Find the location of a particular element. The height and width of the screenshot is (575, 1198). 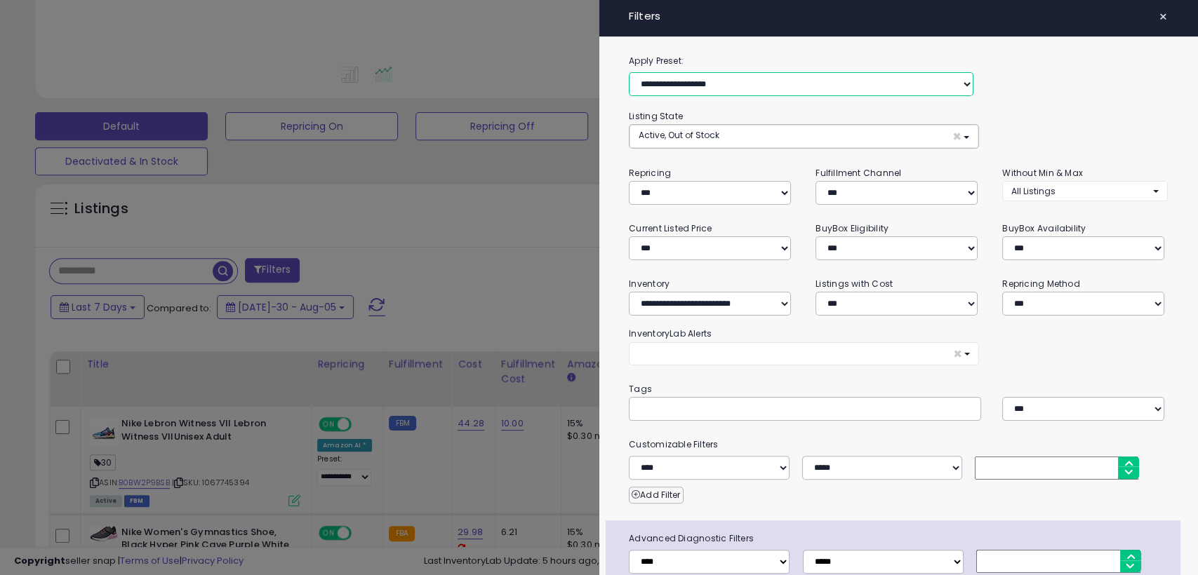

button: Active, Out of Stock × is located at coordinates (803, 136).